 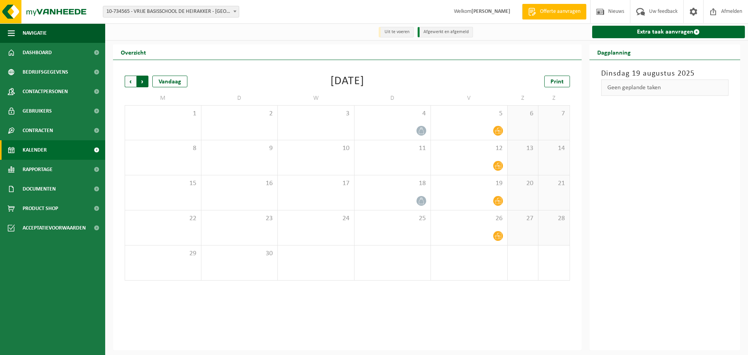 I want to click on span: Product Shop, so click(x=40, y=208).